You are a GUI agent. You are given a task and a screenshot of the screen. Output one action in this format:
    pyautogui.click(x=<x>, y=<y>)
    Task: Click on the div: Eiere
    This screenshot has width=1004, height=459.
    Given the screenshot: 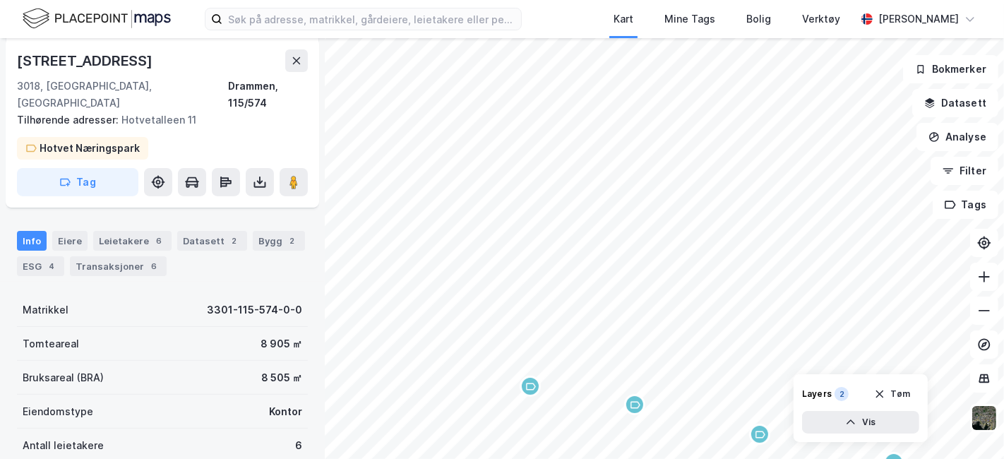 What is the action you would take?
    pyautogui.click(x=70, y=241)
    